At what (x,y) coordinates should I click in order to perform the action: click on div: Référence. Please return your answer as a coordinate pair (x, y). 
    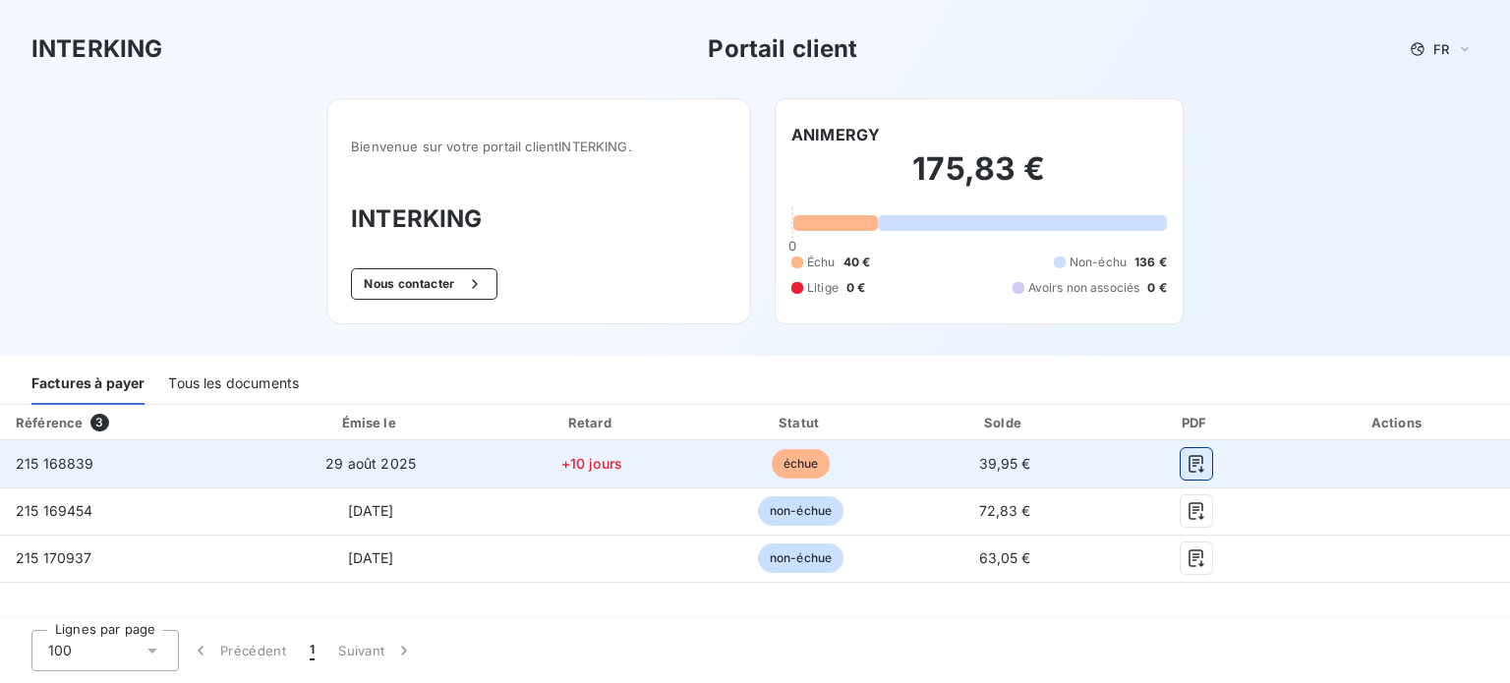
    Looking at the image, I should click on (49, 423).